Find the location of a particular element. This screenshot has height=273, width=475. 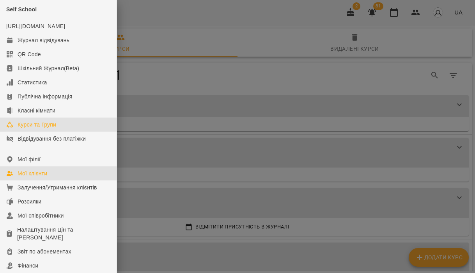

div: Мої філії is located at coordinates (29, 159).